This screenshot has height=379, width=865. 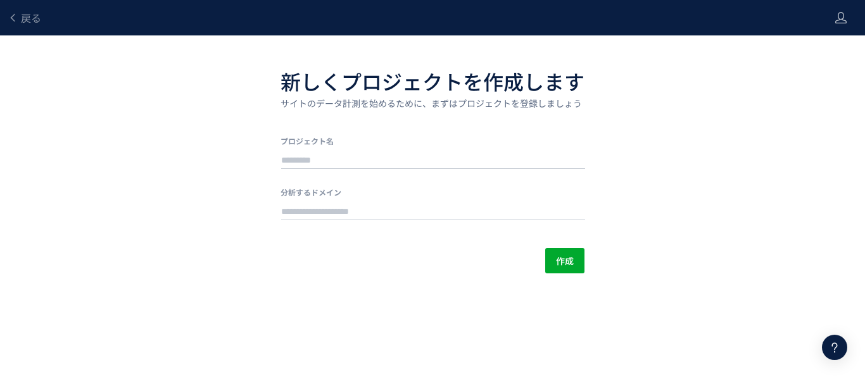 What do you see at coordinates (432, 192) in the screenshot?
I see `label: 分析するドメイン` at bounding box center [432, 192].